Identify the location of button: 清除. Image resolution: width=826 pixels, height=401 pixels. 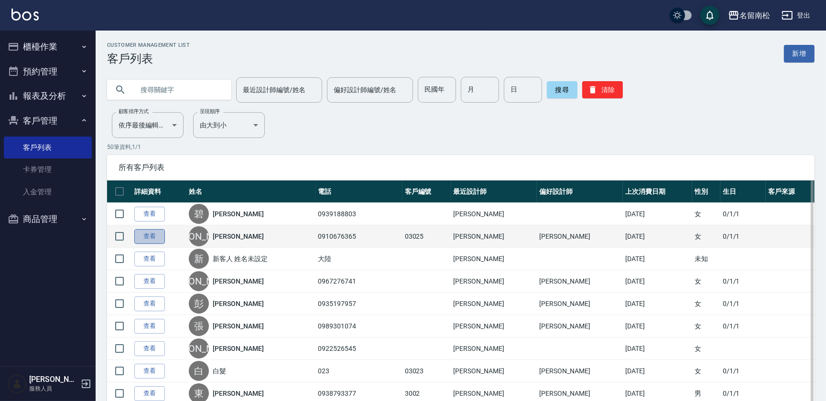
(602, 90).